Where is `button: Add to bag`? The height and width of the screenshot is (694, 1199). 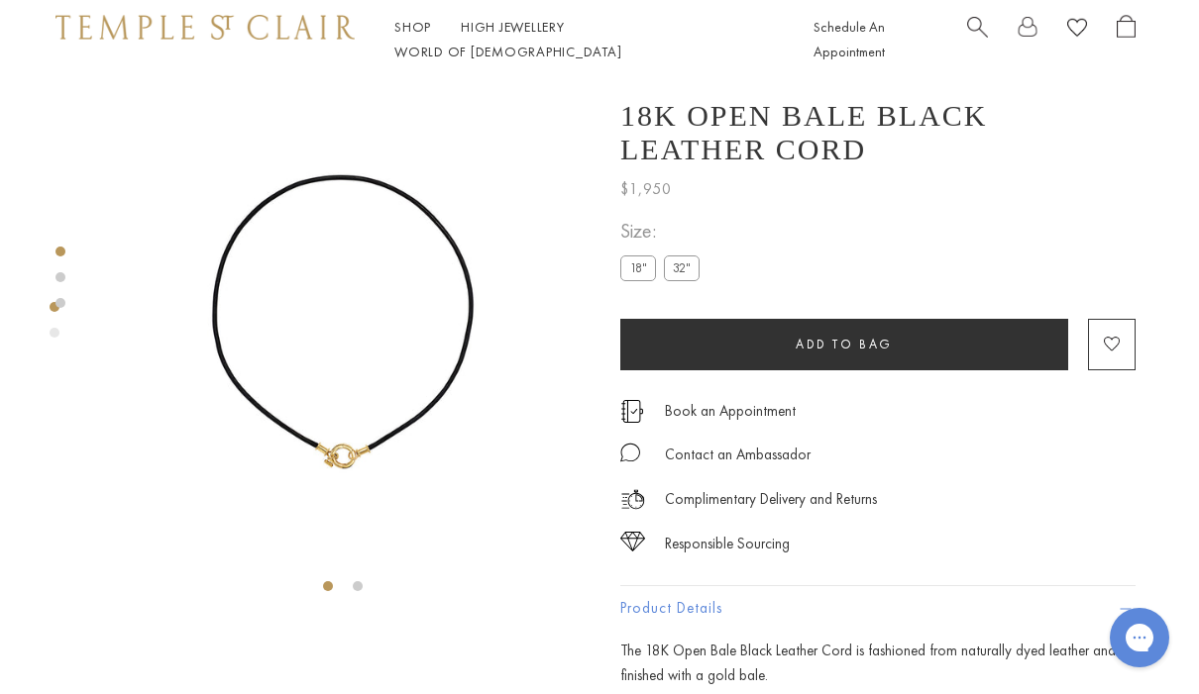
button: Add to bag is located at coordinates (844, 345).